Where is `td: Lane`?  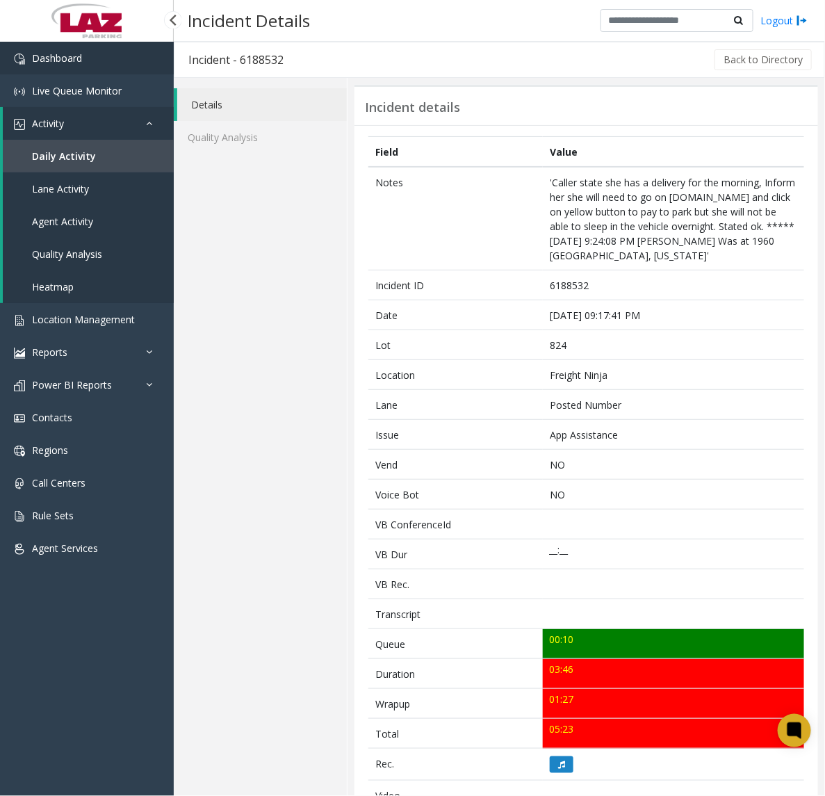
td: Lane is located at coordinates (456, 405).